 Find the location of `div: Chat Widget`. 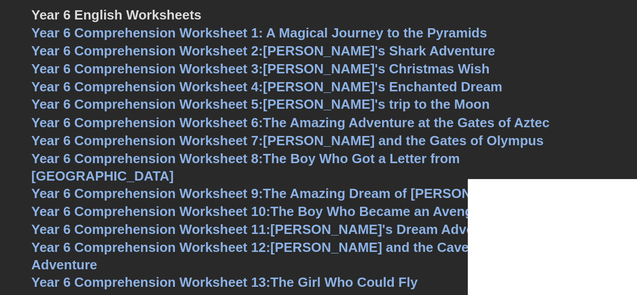

div: Chat Widget is located at coordinates (552, 237).